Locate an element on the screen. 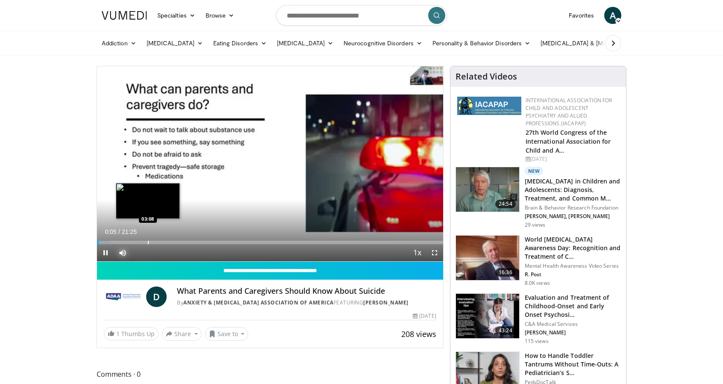 This screenshot has width=723, height=384. a: 27th World Congress of the International Association for Child and A… is located at coordinates (568, 141).